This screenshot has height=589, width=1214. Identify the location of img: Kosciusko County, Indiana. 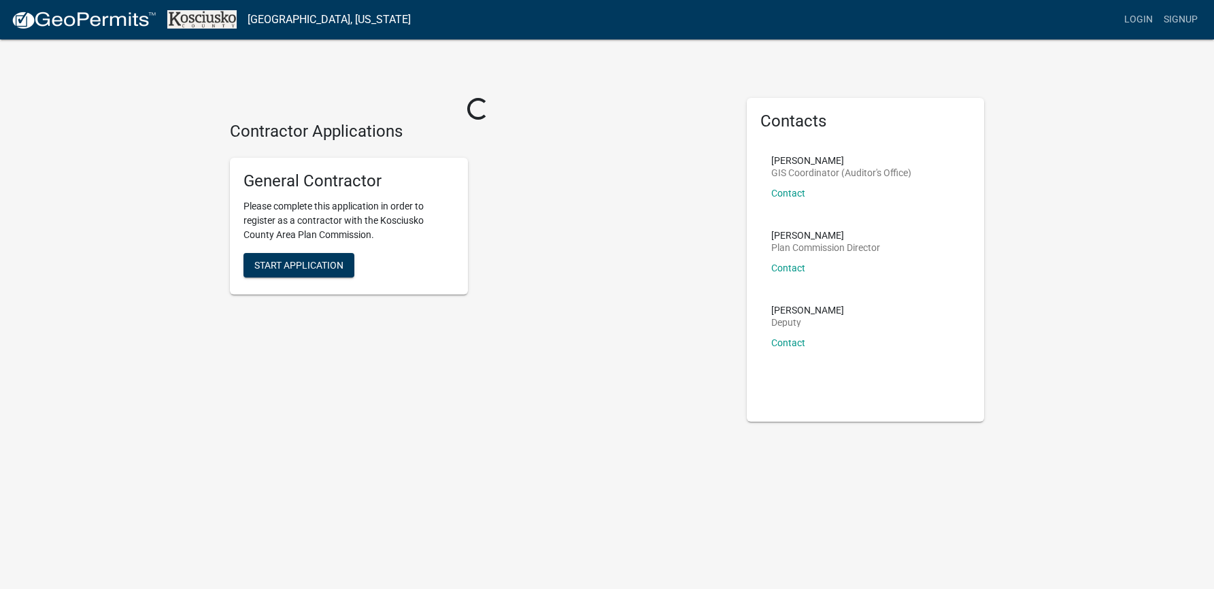
(202, 19).